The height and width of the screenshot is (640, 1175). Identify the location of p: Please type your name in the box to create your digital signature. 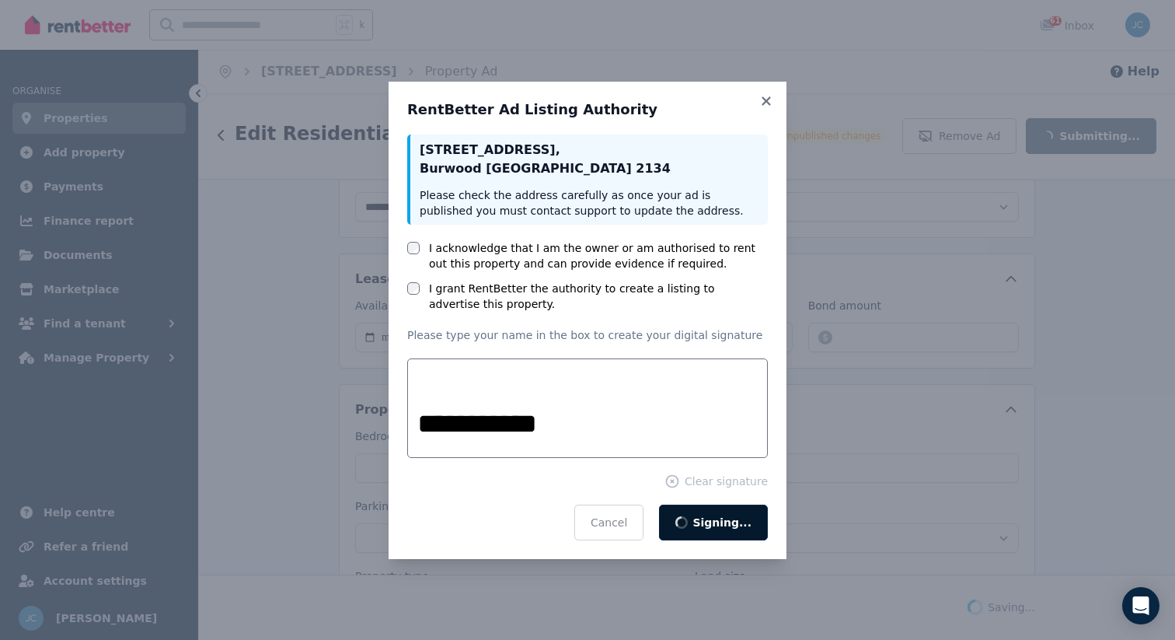
(587, 335).